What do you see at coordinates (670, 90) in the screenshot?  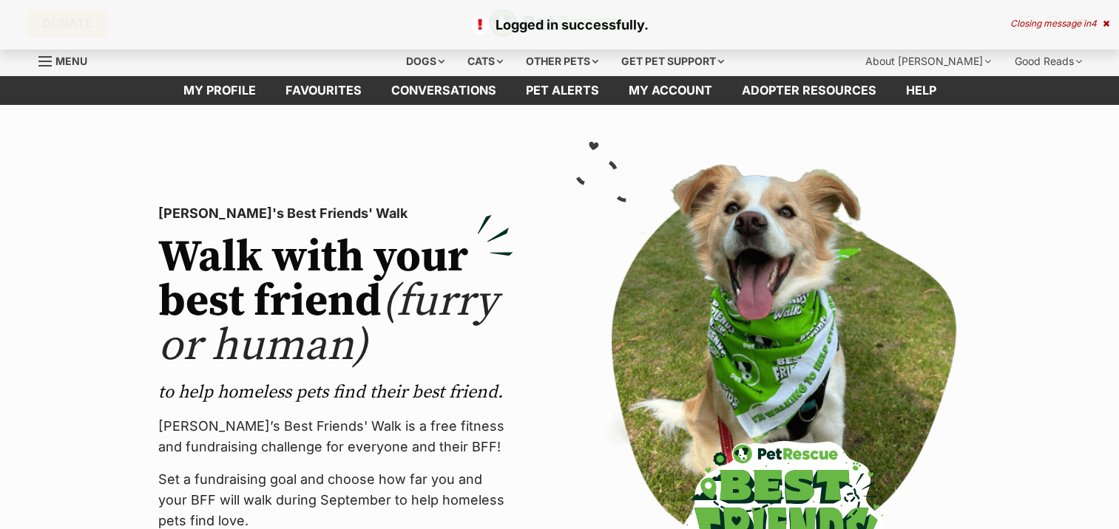 I see `a: My account` at bounding box center [670, 90].